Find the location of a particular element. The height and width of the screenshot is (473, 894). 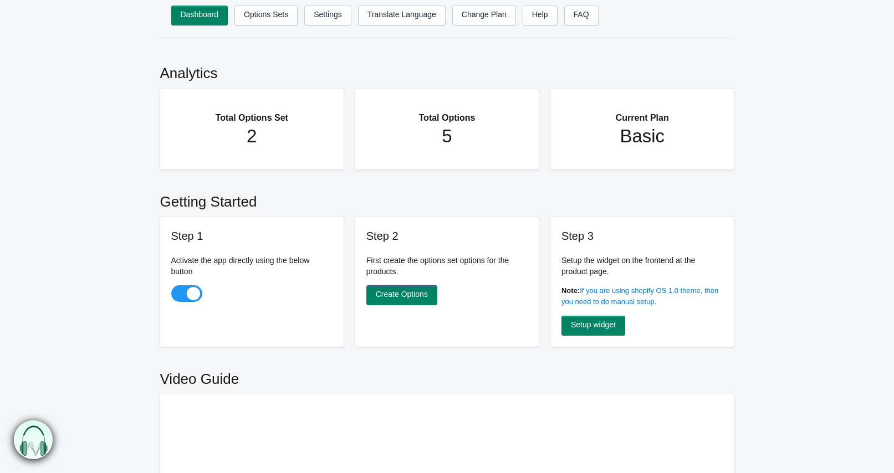

h3: Step 3 is located at coordinates (642, 236).